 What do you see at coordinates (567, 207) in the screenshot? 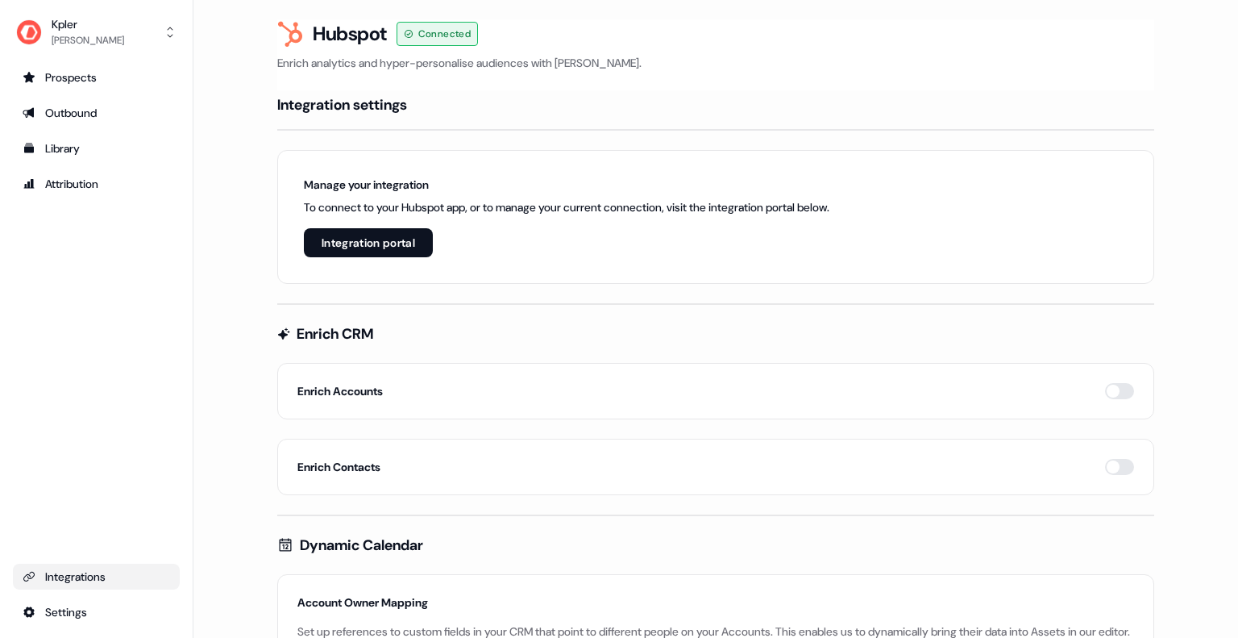
I see `p: To connect to your Hubspot app, or to manage your current connection, visit the integration porta...` at bounding box center [567, 207].